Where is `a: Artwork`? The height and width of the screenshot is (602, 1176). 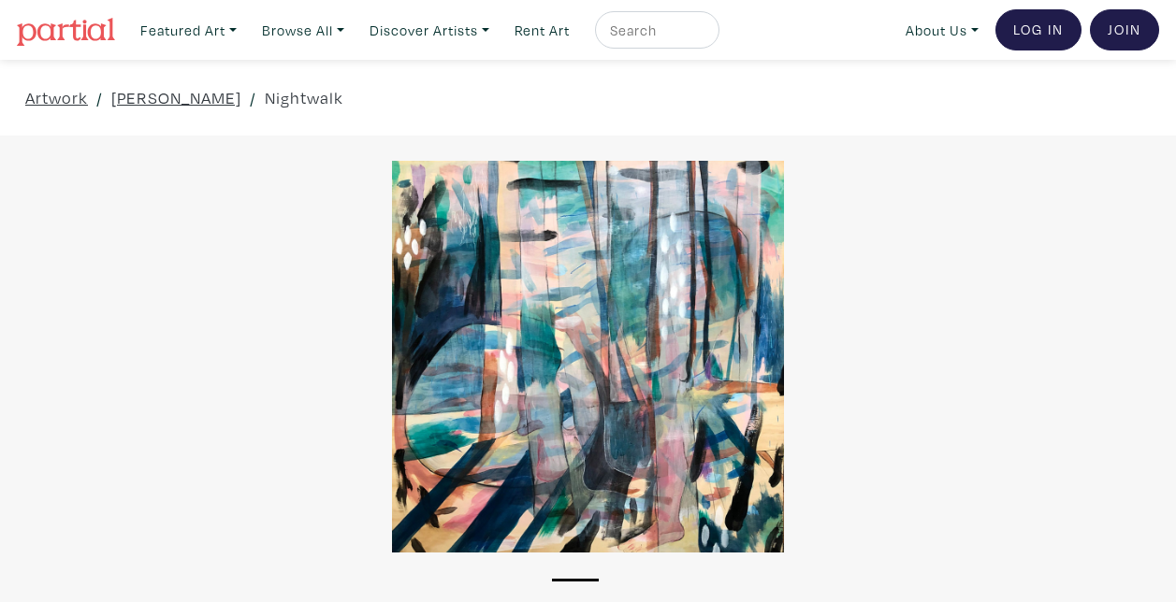 a: Artwork is located at coordinates (56, 97).